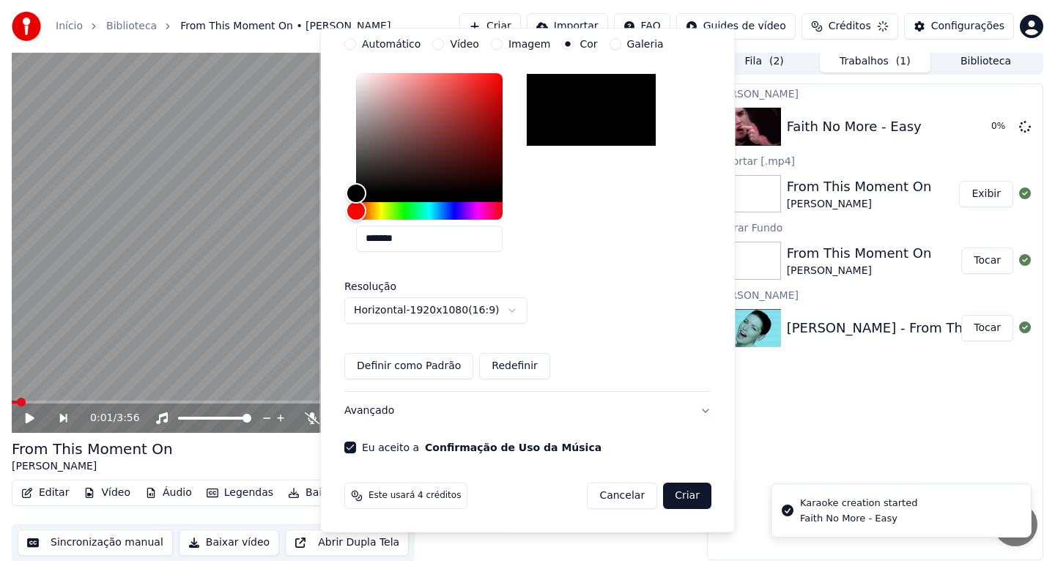  Describe the element at coordinates (429, 133) in the screenshot. I see `div: Color` at that location.